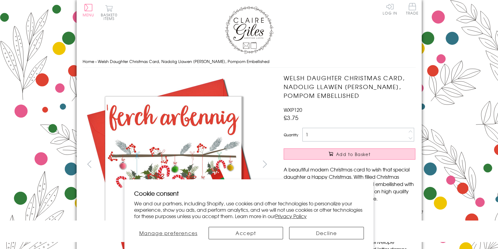 The width and height of the screenshot is (498, 249). I want to click on img: Claire Giles Greetings Cards, so click(249, 30).